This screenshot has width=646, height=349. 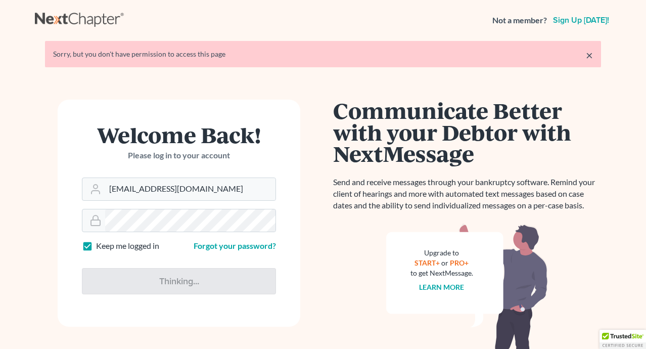 I want to click on div: Sorry, but you don't have permission to access this page, so click(x=323, y=54).